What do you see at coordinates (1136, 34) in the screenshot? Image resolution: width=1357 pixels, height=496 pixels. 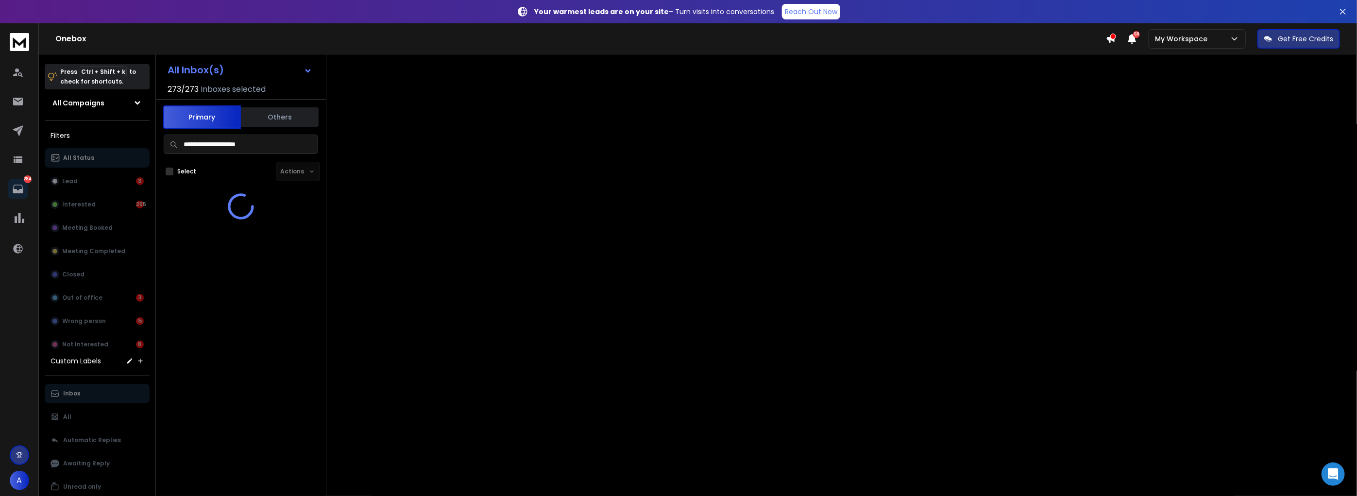 I see `span: 50` at bounding box center [1136, 34].